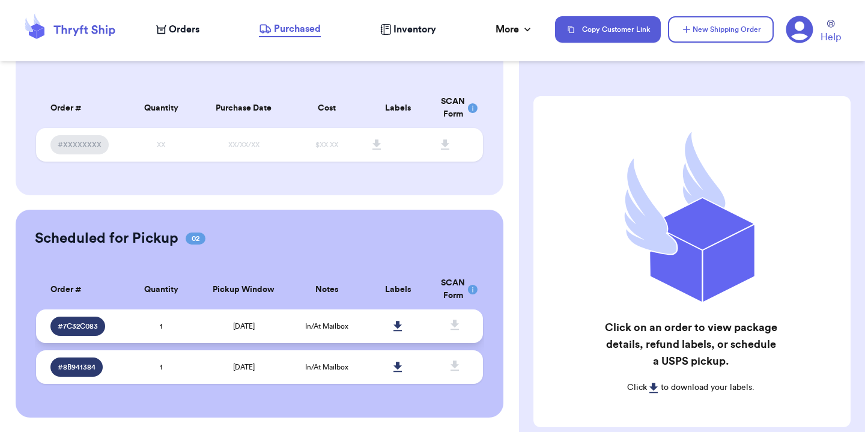 This screenshot has height=432, width=865. I want to click on a: Orders, so click(178, 29).